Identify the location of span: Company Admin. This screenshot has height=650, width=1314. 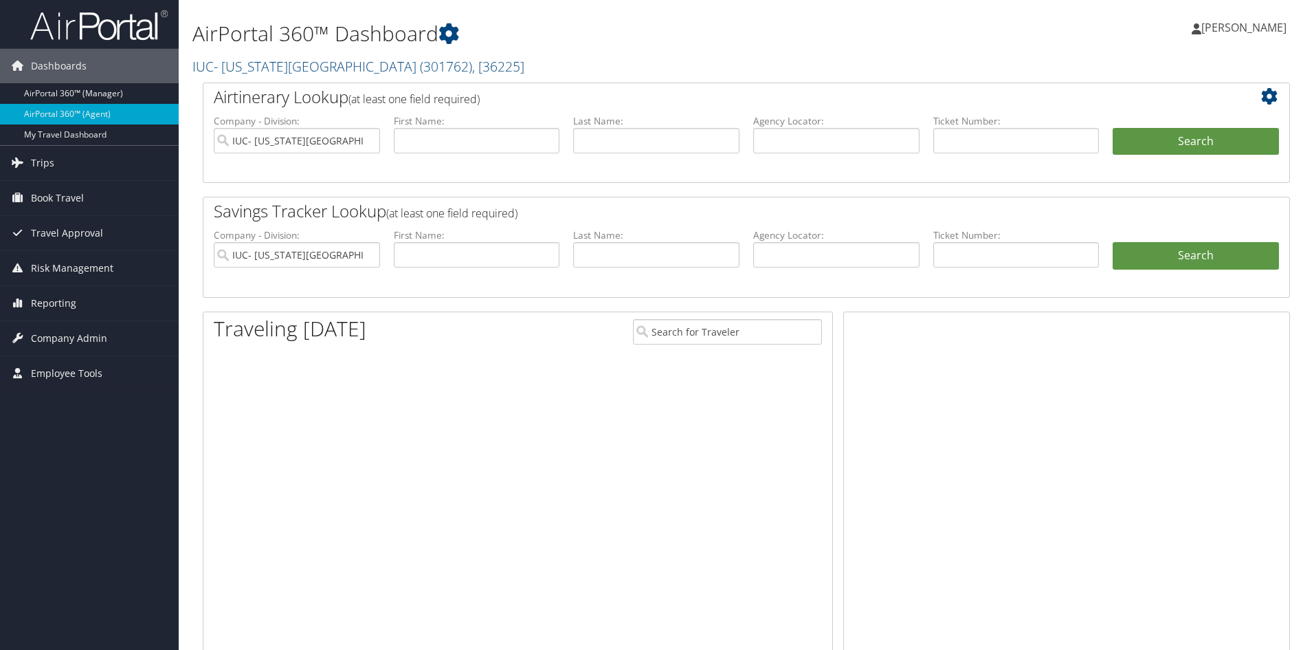
(69, 338).